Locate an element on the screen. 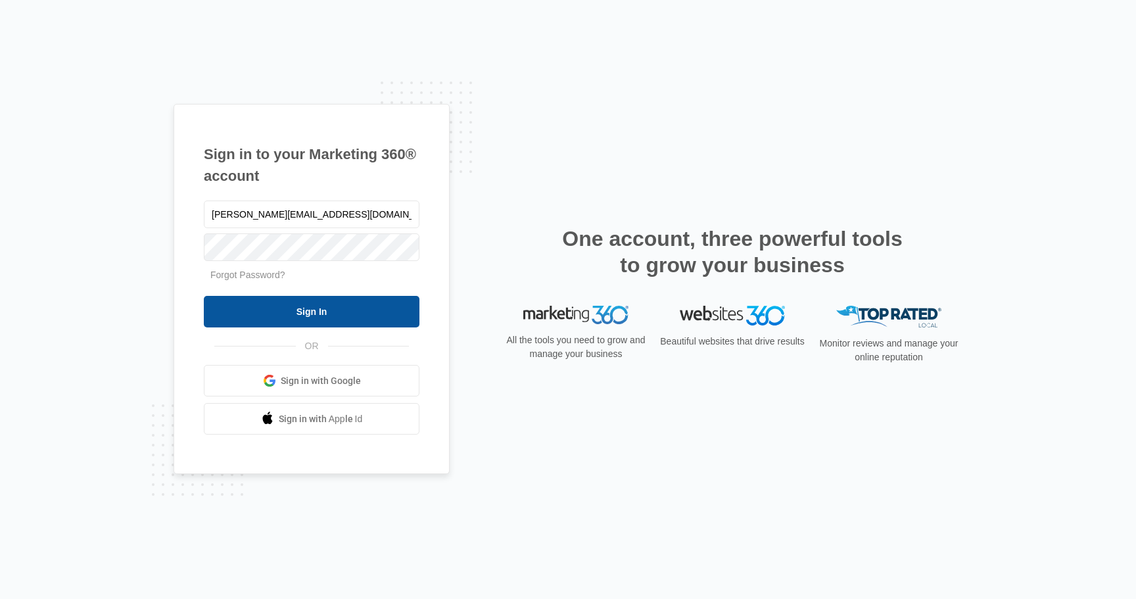 This screenshot has width=1136, height=599. input: Sign In is located at coordinates (312, 312).